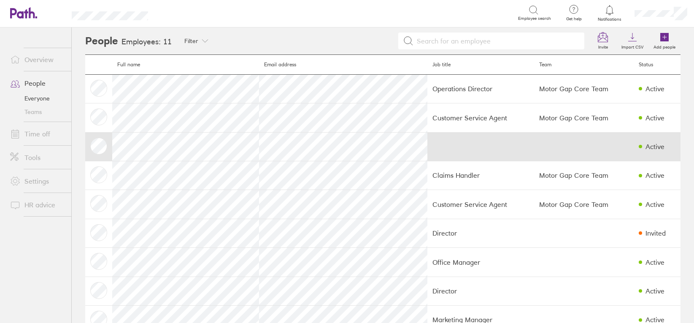 The width and height of the screenshot is (694, 323). I want to click on a: HR advice, so click(37, 205).